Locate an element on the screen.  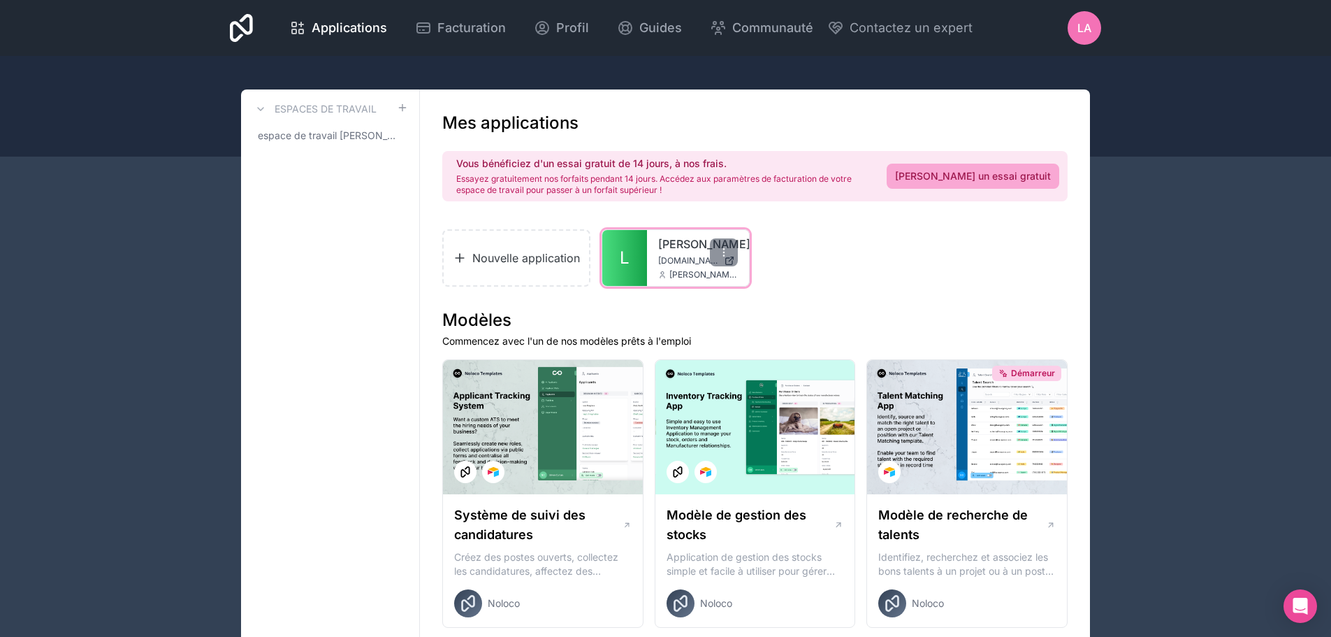
font: Guides is located at coordinates (660, 27).